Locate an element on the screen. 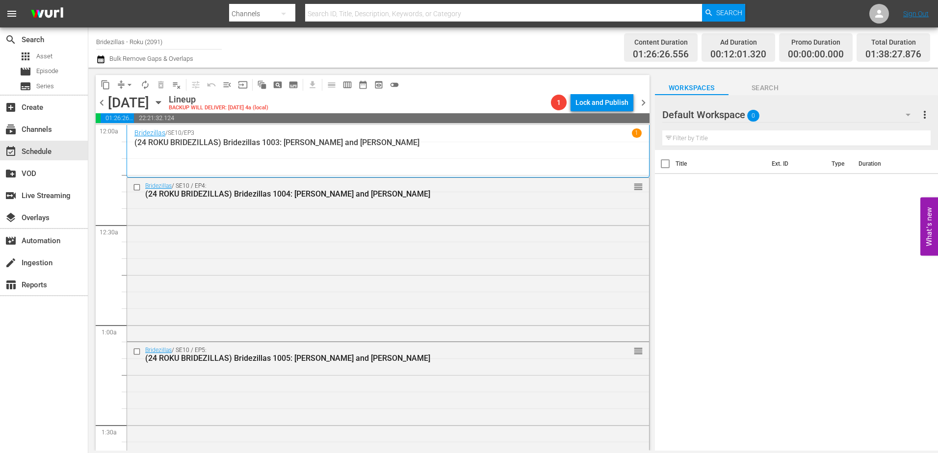 The image size is (938, 453). span: autorenew_outlined is located at coordinates (145, 85).